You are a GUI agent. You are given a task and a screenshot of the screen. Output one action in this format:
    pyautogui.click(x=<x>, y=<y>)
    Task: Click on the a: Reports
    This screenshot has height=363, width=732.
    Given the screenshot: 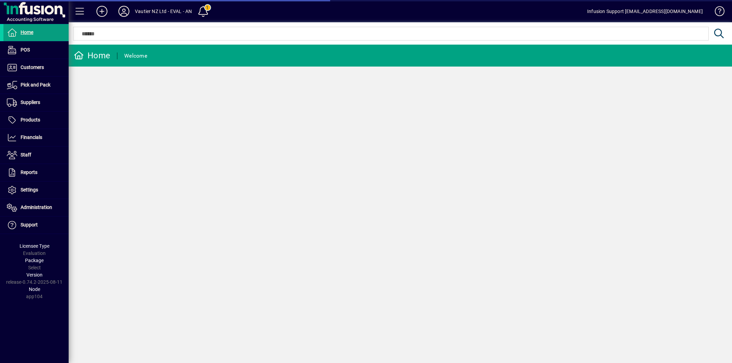 What is the action you would take?
    pyautogui.click(x=36, y=173)
    